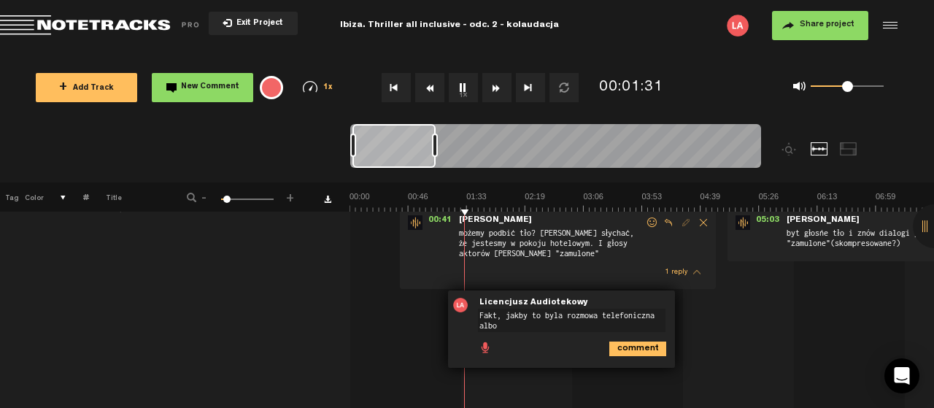 The width and height of the screenshot is (934, 408). I want to click on span: 00:41, so click(440, 223).